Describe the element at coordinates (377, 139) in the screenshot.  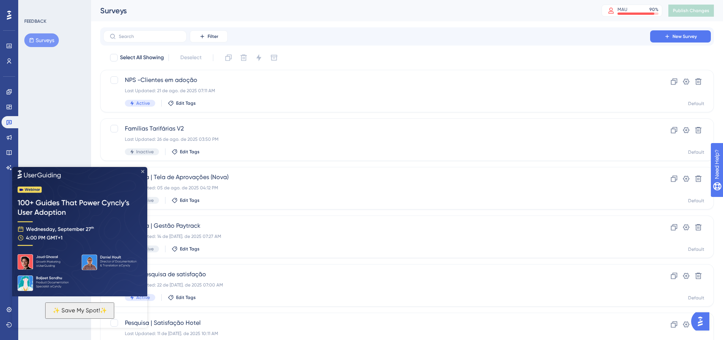
I see `div: Last Updated: 26 de ago. de 2025 03:50 PM` at that location.